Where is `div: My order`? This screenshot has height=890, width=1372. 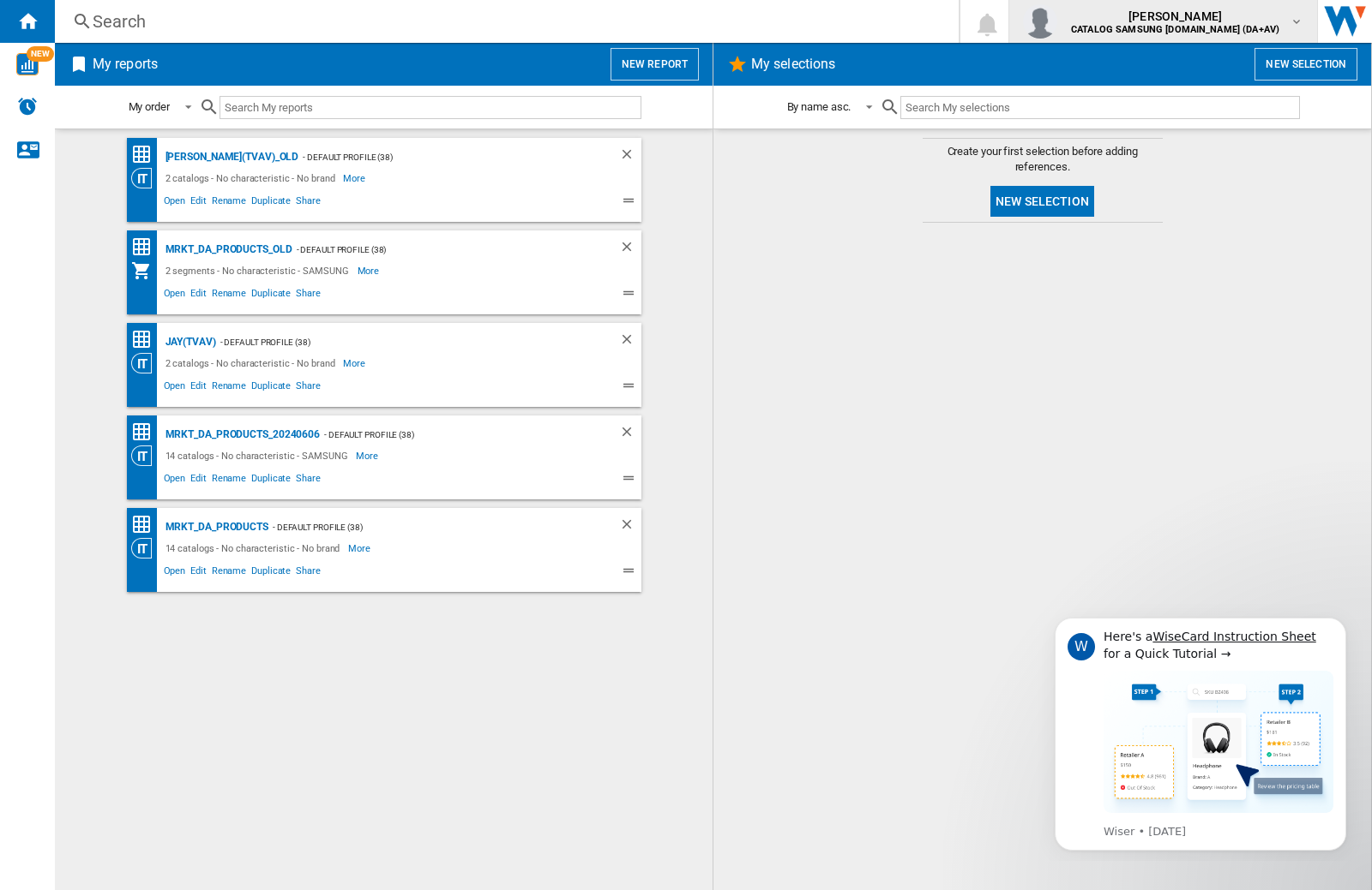
div: My order is located at coordinates (149, 106).